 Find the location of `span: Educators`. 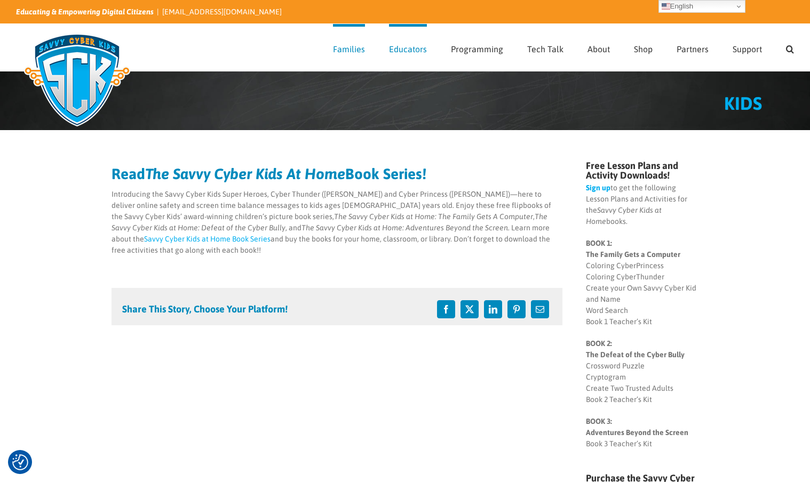

span: Educators is located at coordinates (408, 49).